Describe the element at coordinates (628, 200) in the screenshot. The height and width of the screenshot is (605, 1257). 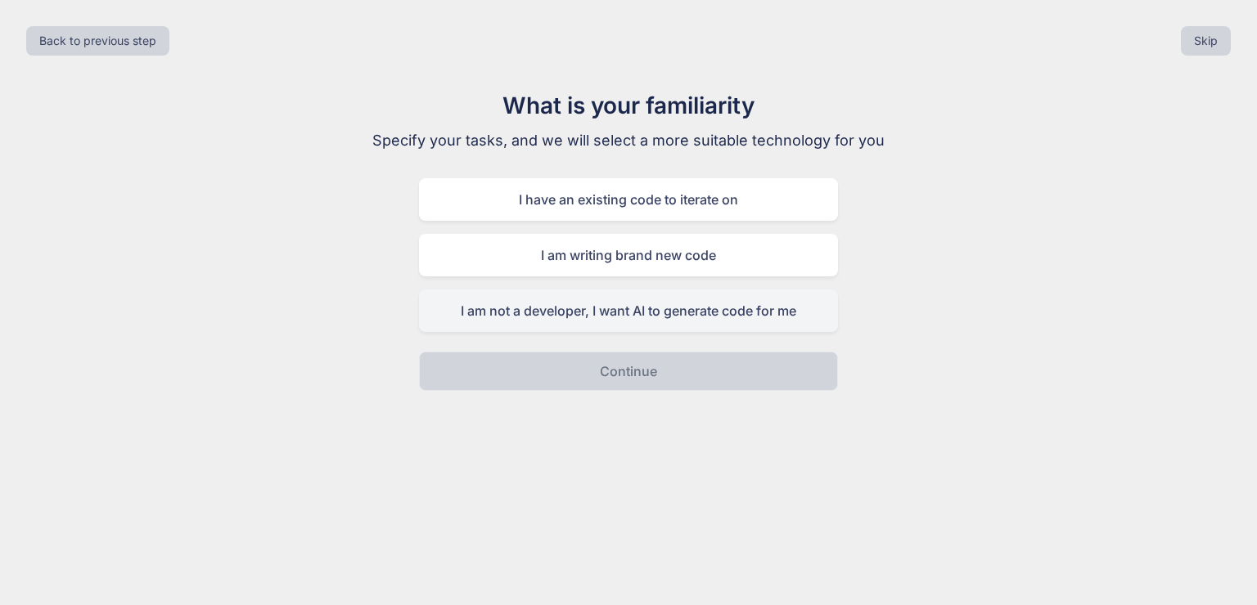
I see `div: I have an existing code to iterate on` at that location.